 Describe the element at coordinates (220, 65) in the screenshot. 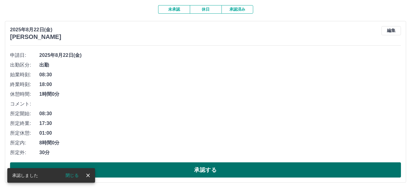

I see `span: 出勤` at that location.